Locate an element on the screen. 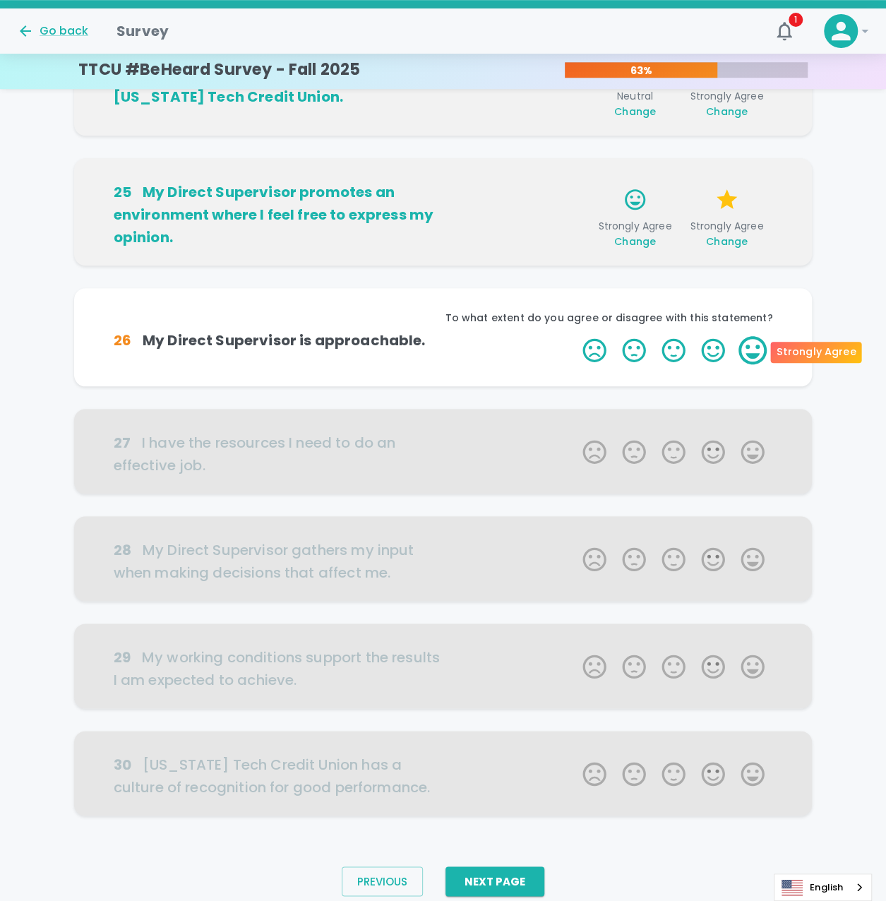 This screenshot has width=886, height=901. p: To what extent do you agree or disagree with this statement? is located at coordinates (608, 318).